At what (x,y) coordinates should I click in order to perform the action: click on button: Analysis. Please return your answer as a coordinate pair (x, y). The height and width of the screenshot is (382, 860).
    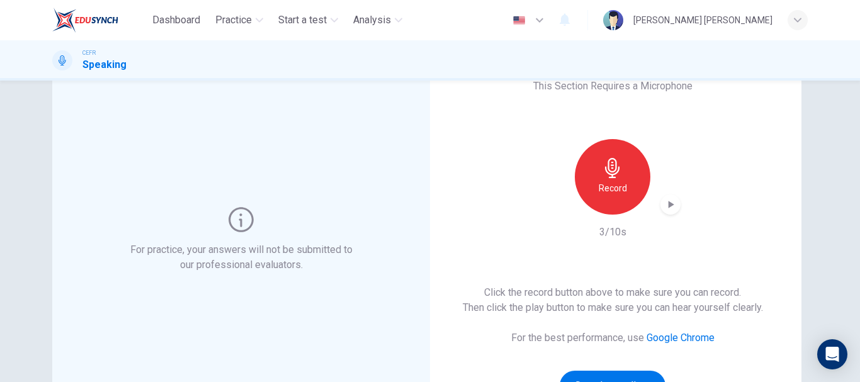
    Looking at the image, I should click on (378, 20).